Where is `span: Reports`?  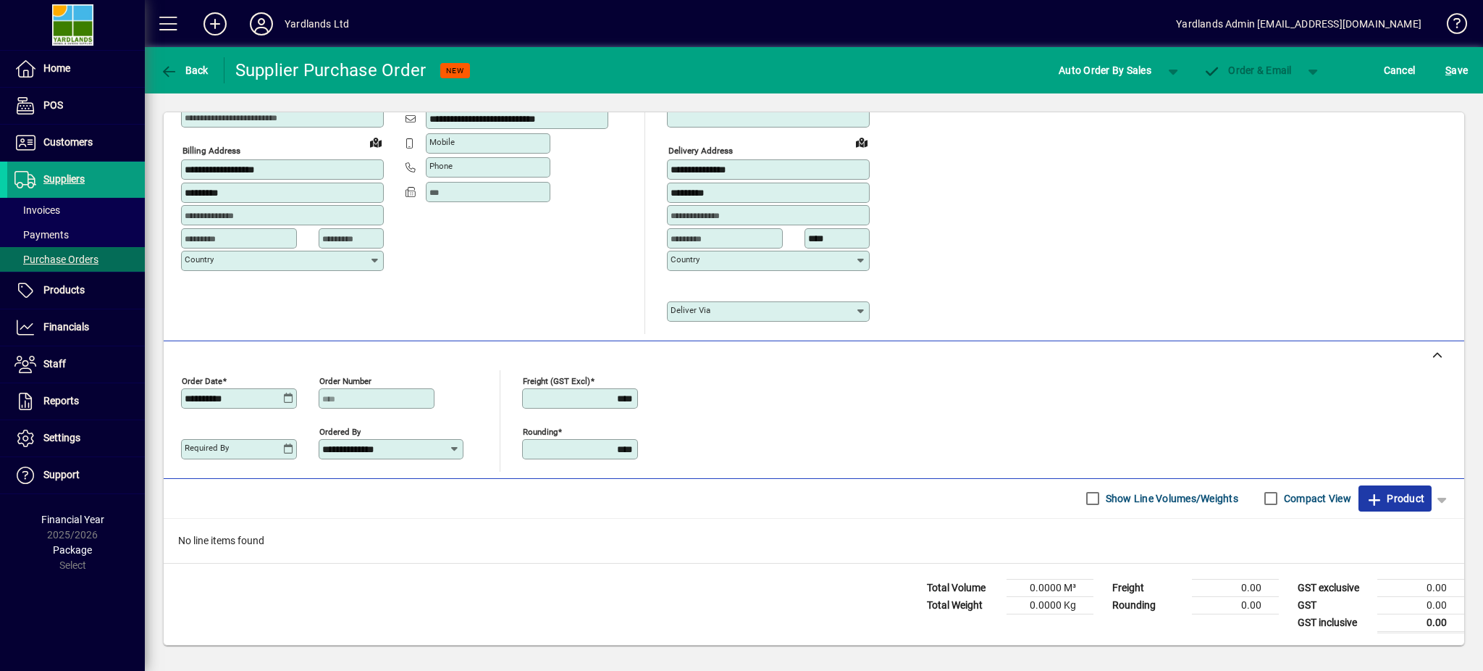 span: Reports is located at coordinates (61, 400).